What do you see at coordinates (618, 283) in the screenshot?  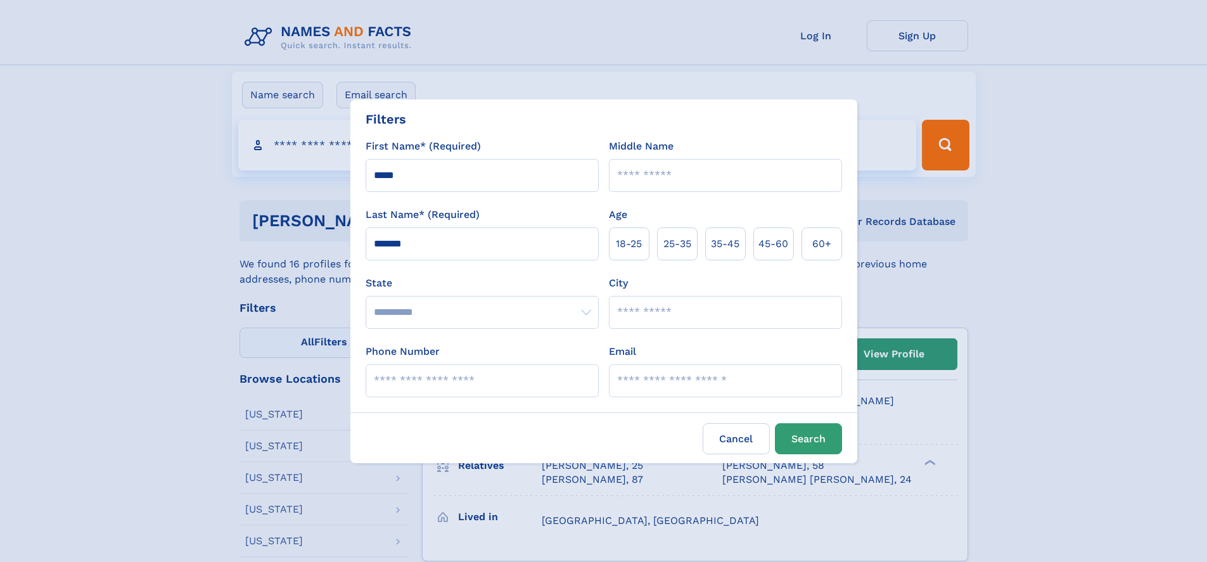 I see `label: City` at bounding box center [618, 283].